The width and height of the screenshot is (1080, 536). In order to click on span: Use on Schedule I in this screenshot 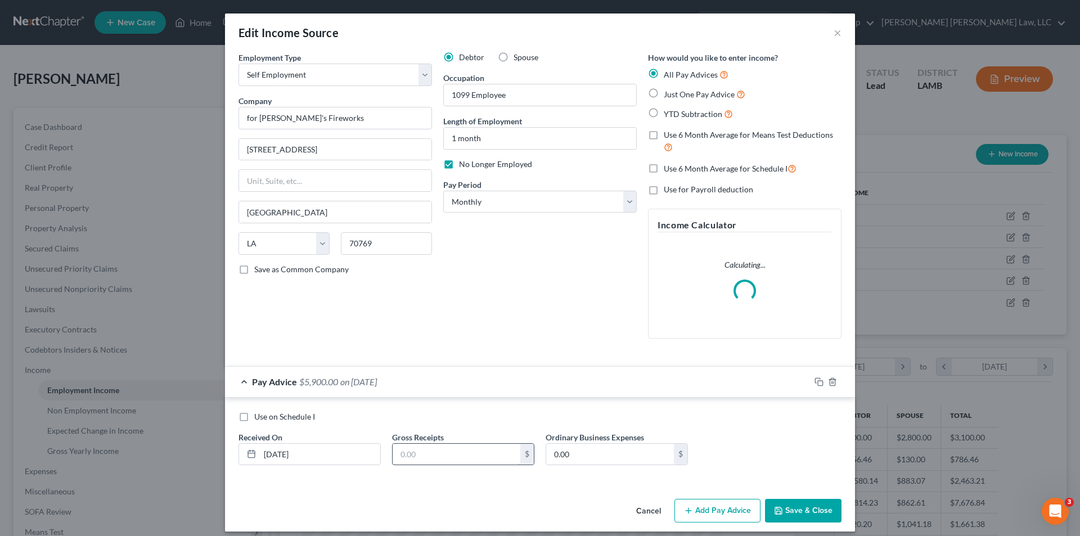, I will do `click(285, 416)`.